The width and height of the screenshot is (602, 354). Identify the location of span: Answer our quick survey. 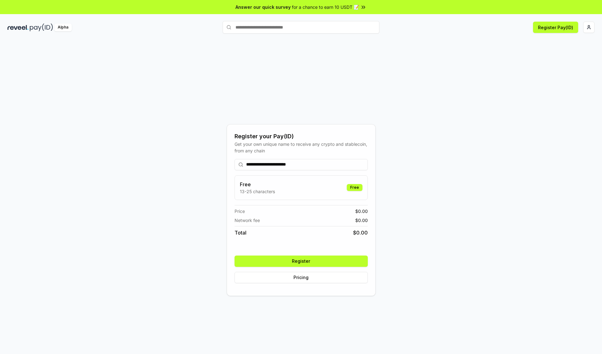
(263, 7).